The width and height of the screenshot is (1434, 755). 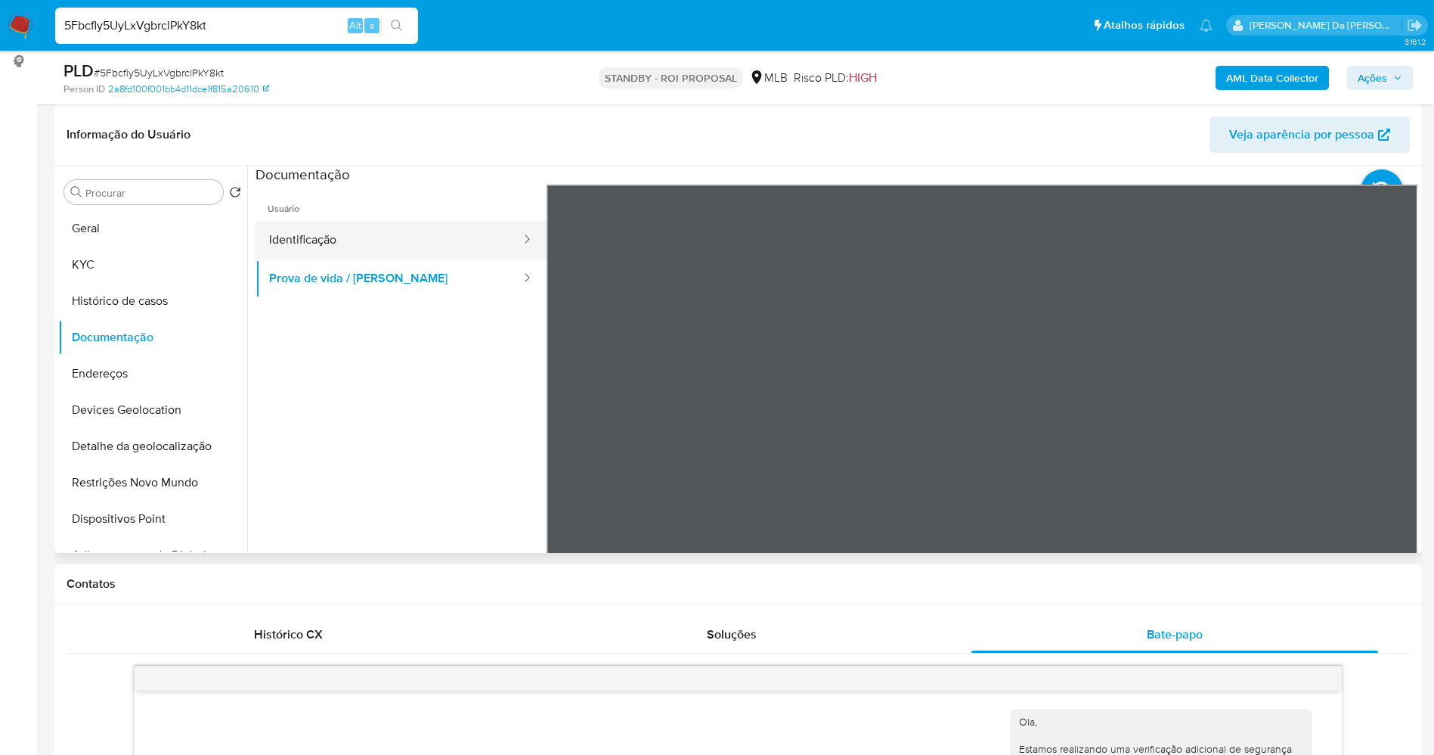 I want to click on button: Ações, so click(x=1380, y=78).